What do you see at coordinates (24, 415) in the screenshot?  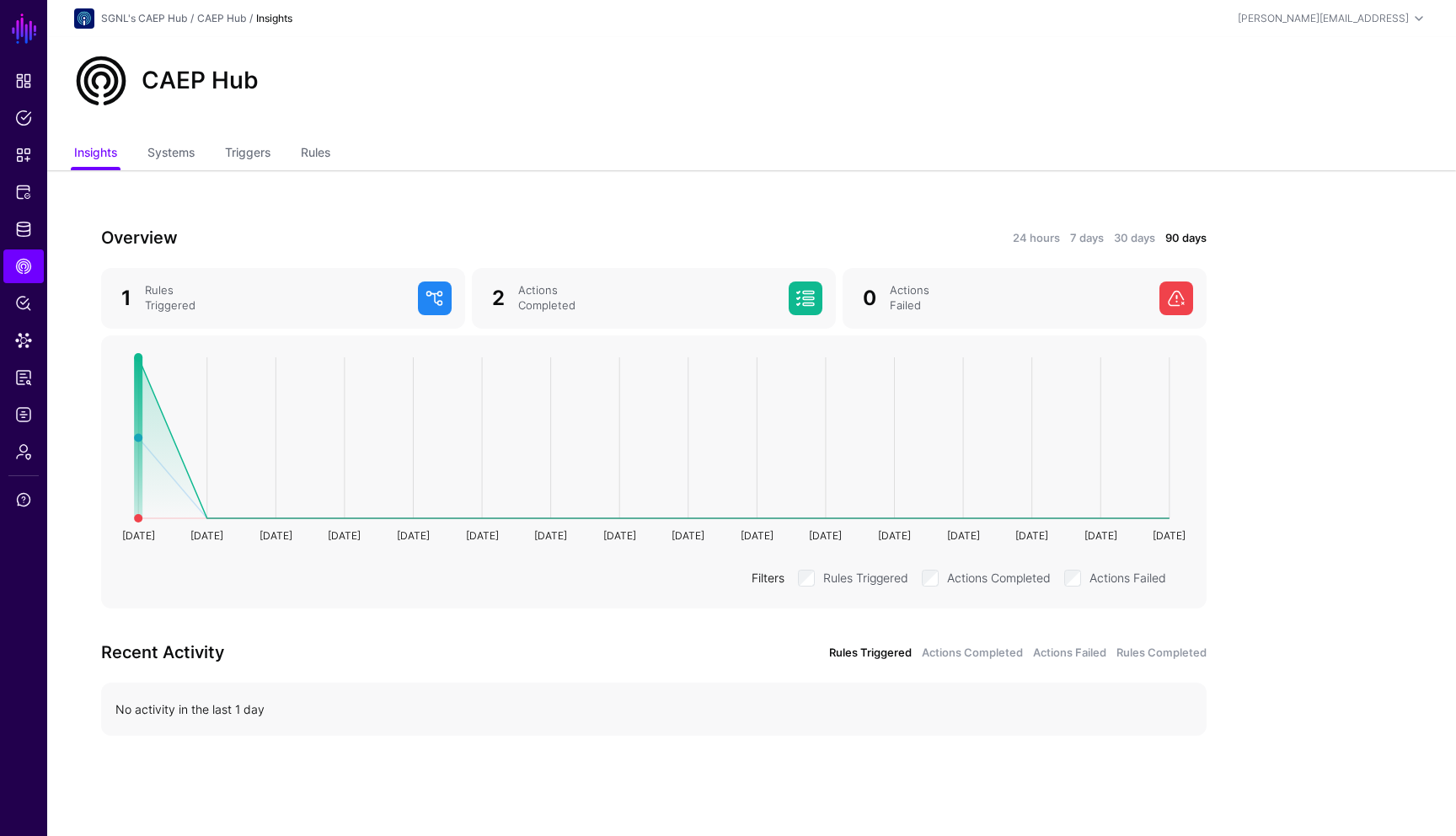 I see `span: Logs` at bounding box center [24, 415].